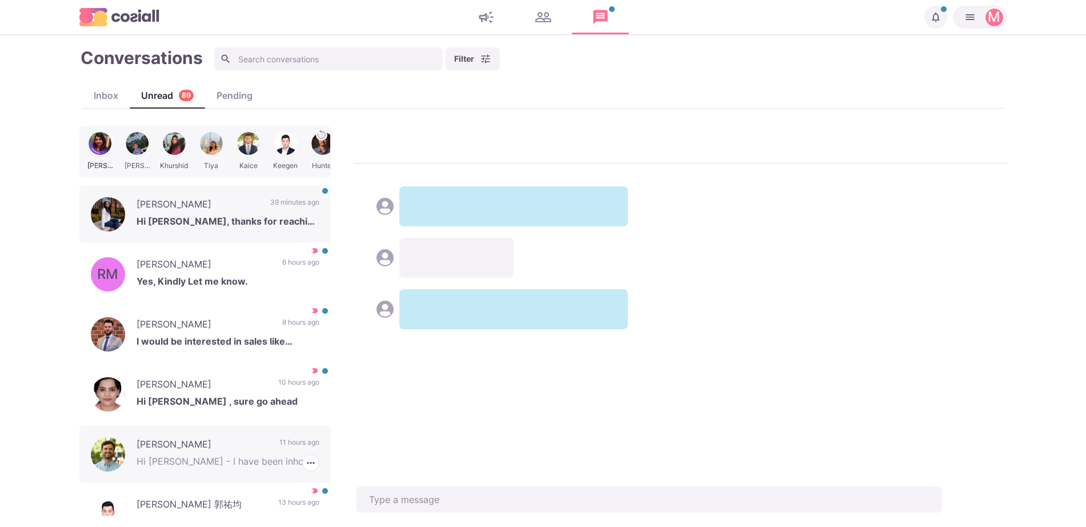 The width and height of the screenshot is (1086, 527). I want to click on button: Martin, so click(980, 17).